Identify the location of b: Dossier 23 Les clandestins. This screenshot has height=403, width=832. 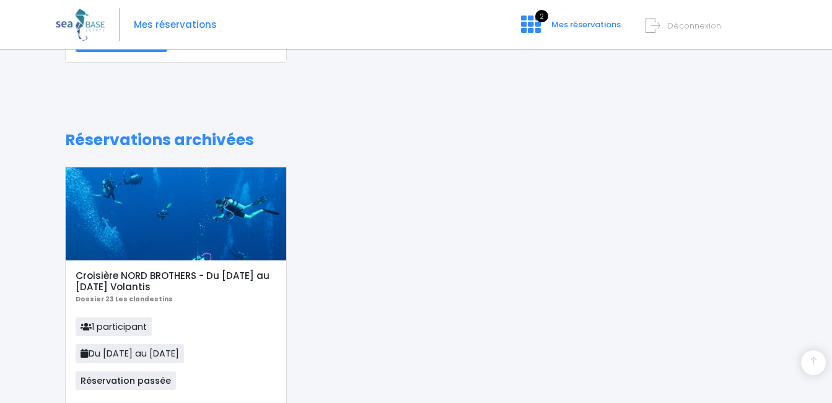
(124, 299).